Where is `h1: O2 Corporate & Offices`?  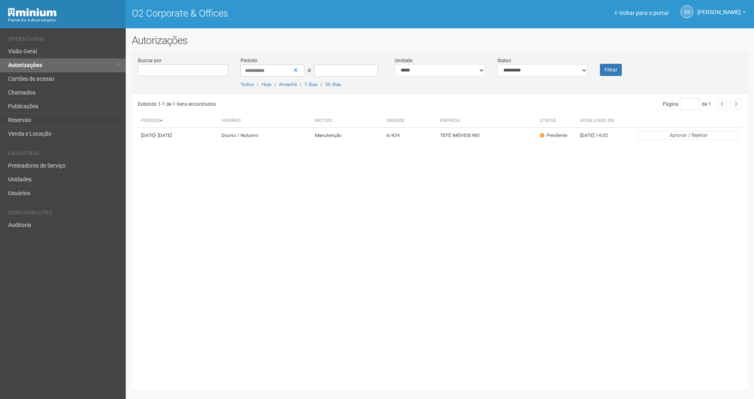
h1: O2 Corporate & Offices is located at coordinates (282, 13).